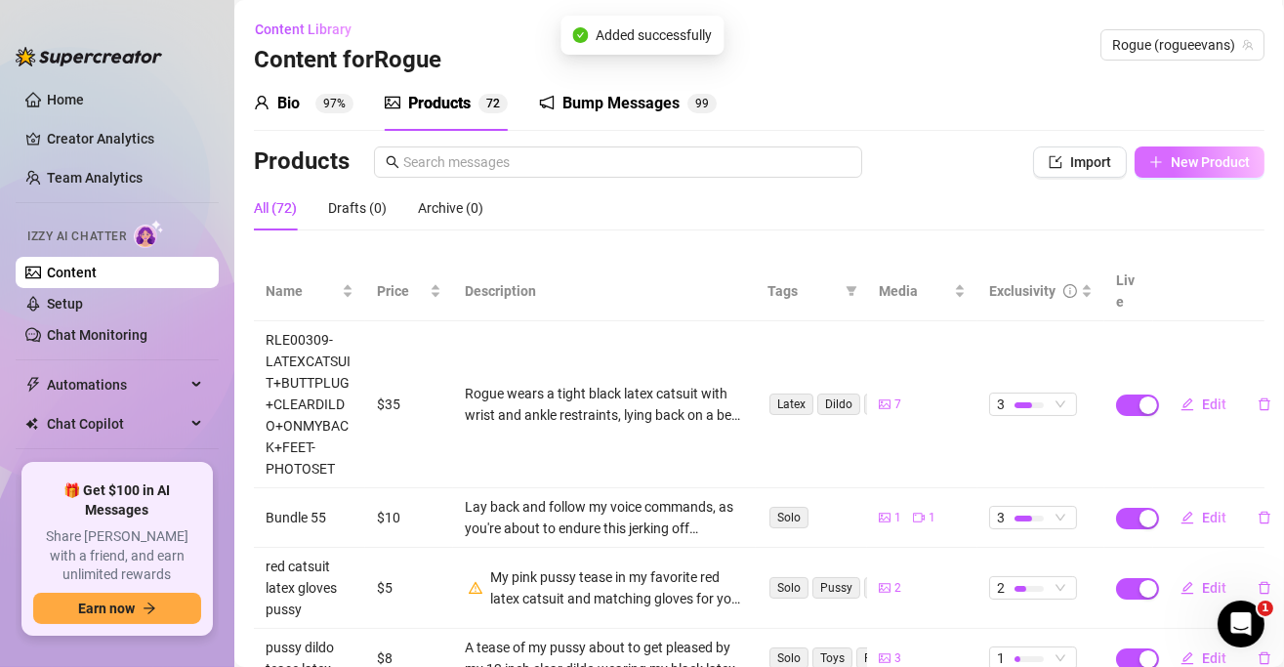 The height and width of the screenshot is (667, 1284). Describe the element at coordinates (621, 104) in the screenshot. I see `div: Bump Messages` at that location.